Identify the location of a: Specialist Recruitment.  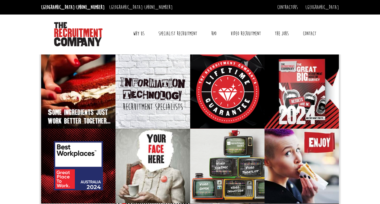
(178, 34).